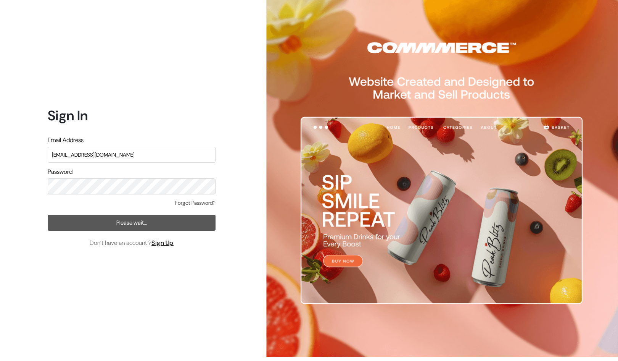  I want to click on label: Email Address, so click(66, 140).